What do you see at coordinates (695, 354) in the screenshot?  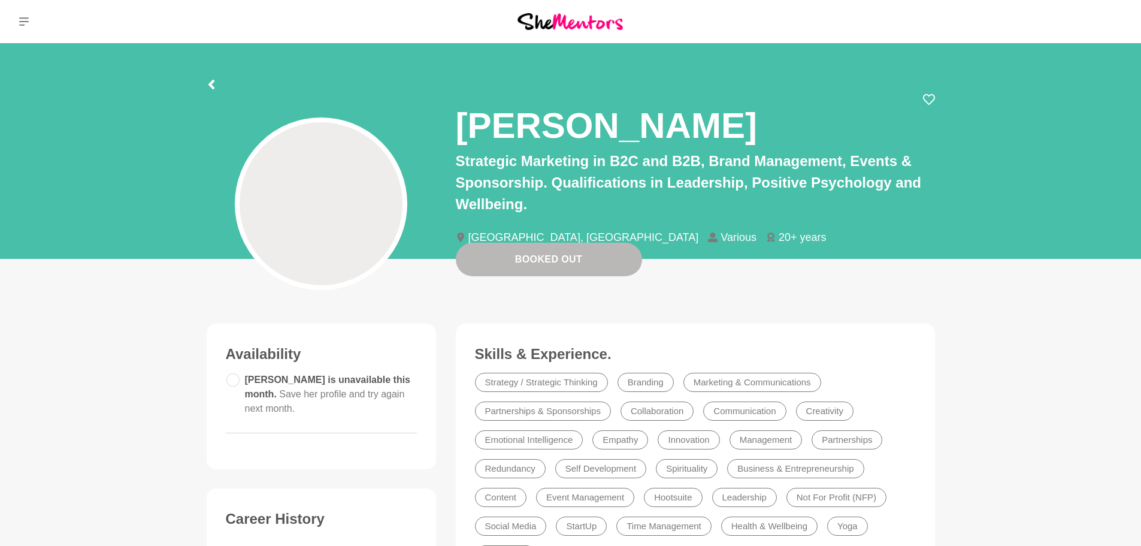 I see `h3: Skills & Experience.` at bounding box center [695, 354].